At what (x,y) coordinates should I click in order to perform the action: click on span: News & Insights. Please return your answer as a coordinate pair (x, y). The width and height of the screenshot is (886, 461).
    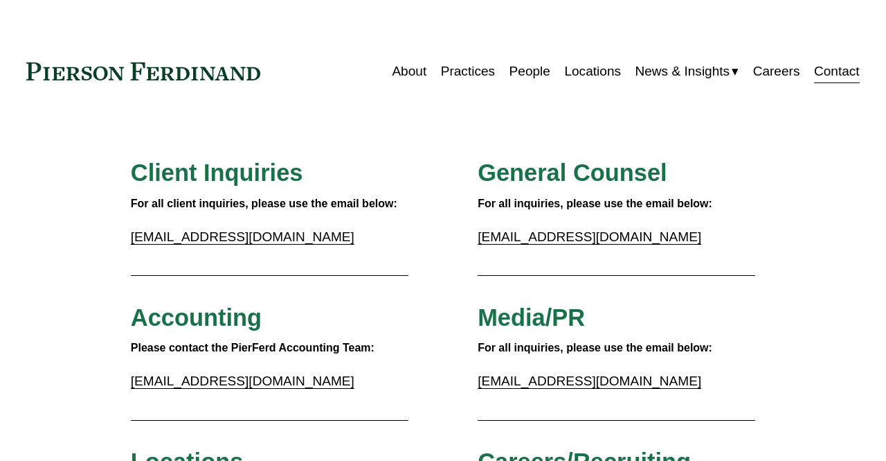
    Looking at the image, I should click on (682, 71).